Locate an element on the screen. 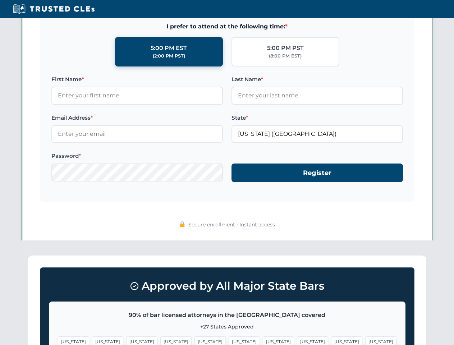 This screenshot has width=454, height=345. div: 5:00 PM EST is located at coordinates (169, 48).